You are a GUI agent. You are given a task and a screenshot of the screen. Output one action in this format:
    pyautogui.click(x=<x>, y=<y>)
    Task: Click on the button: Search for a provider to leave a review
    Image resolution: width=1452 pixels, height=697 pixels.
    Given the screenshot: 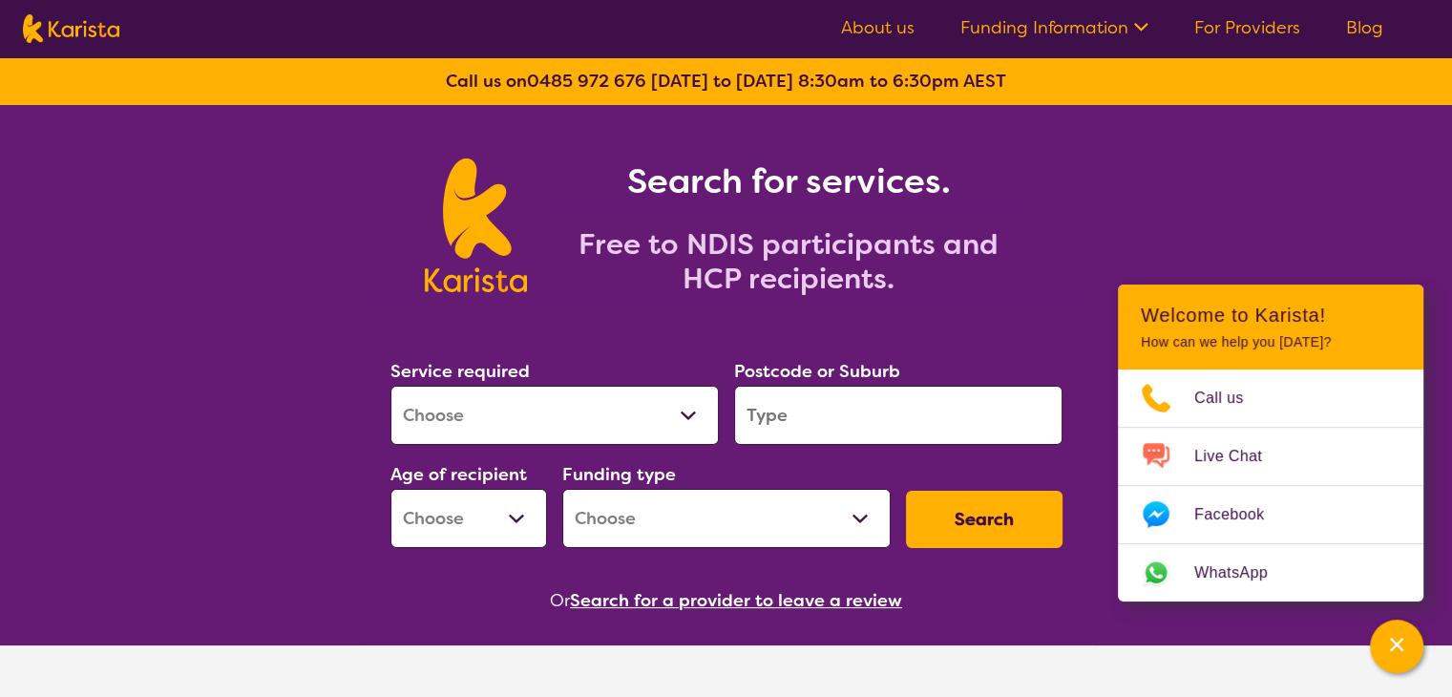 What is the action you would take?
    pyautogui.click(x=736, y=601)
    